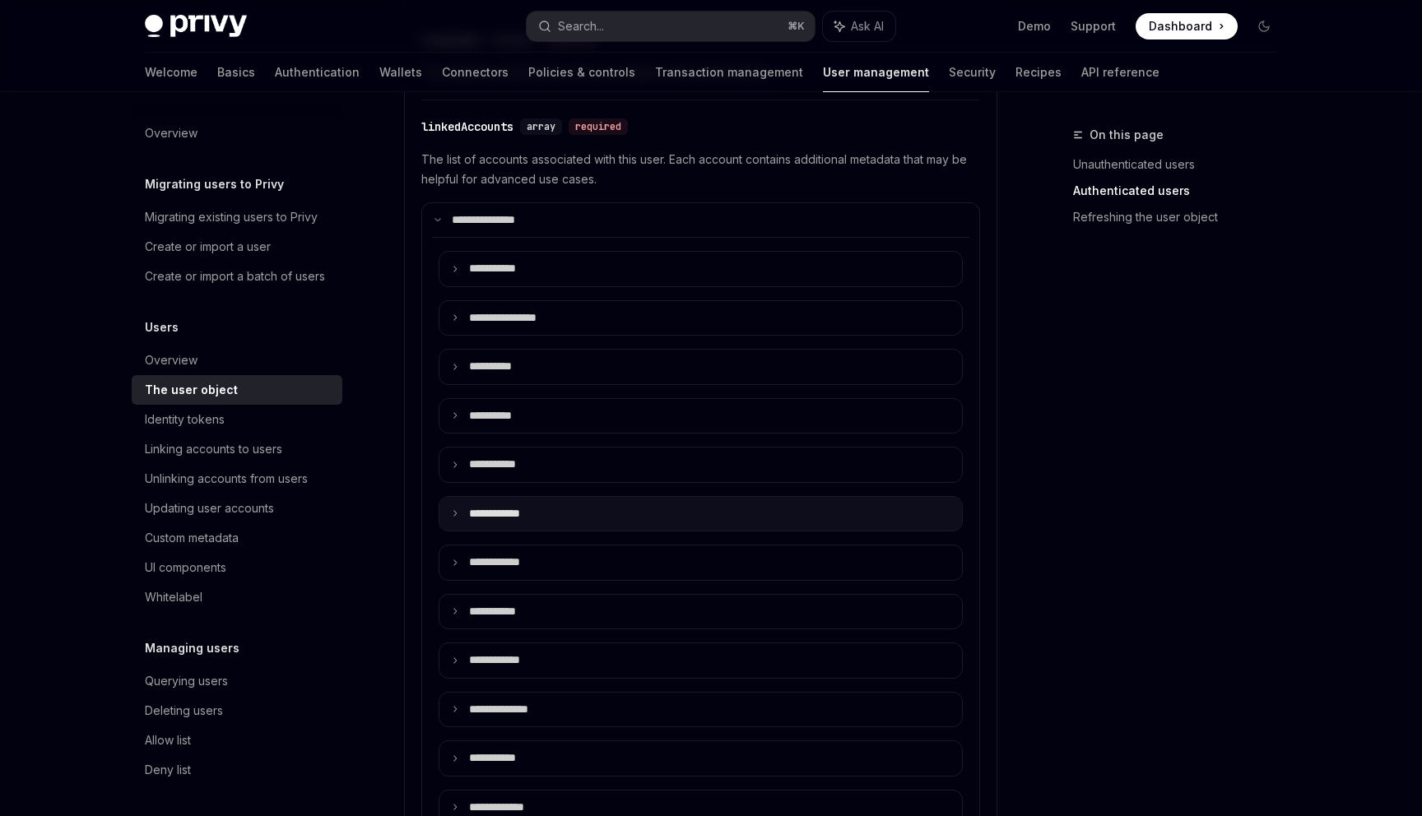 The image size is (1422, 816). I want to click on div: Search..., so click(581, 26).